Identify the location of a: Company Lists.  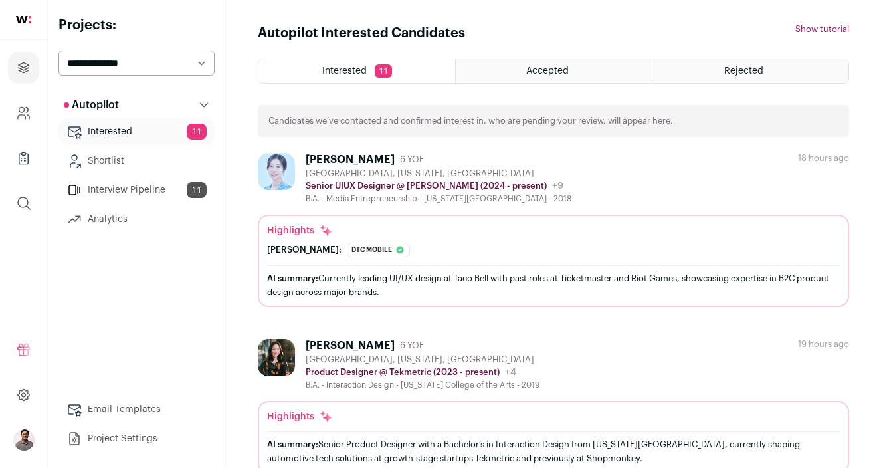
(23, 158).